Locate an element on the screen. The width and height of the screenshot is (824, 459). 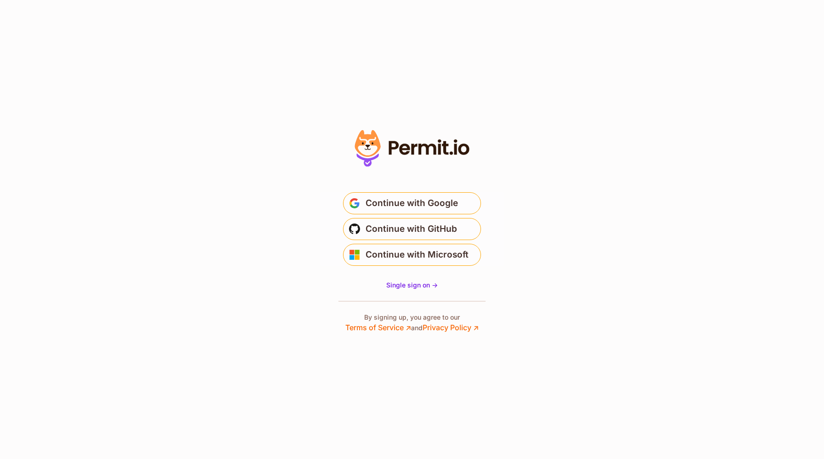
a: Terms of Service ↗ is located at coordinates (378, 328).